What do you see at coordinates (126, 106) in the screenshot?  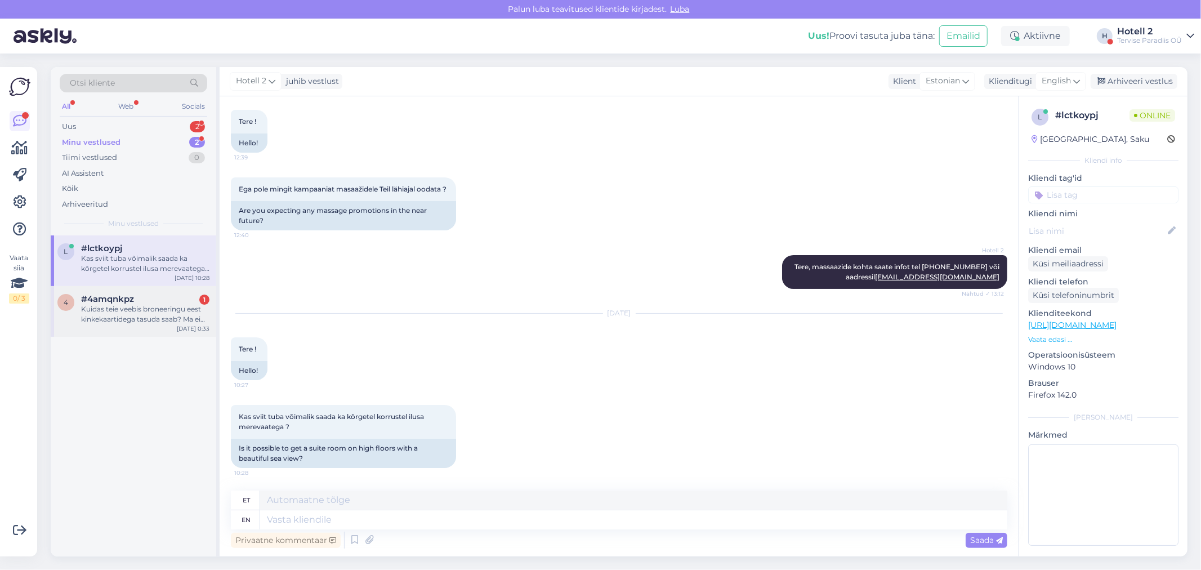 I see `div: Web` at bounding box center [126, 106].